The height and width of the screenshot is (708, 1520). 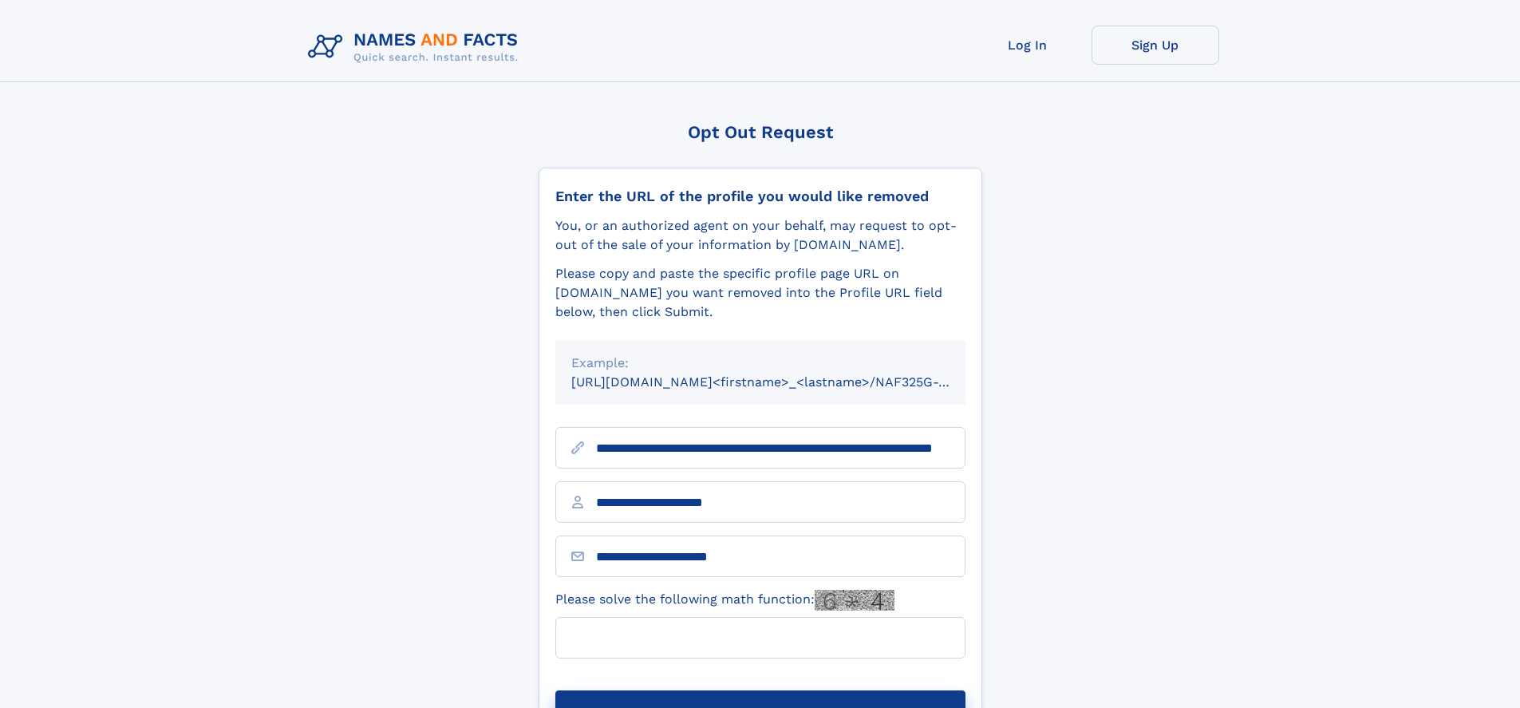 What do you see at coordinates (1028, 45) in the screenshot?
I see `a: Log In` at bounding box center [1028, 45].